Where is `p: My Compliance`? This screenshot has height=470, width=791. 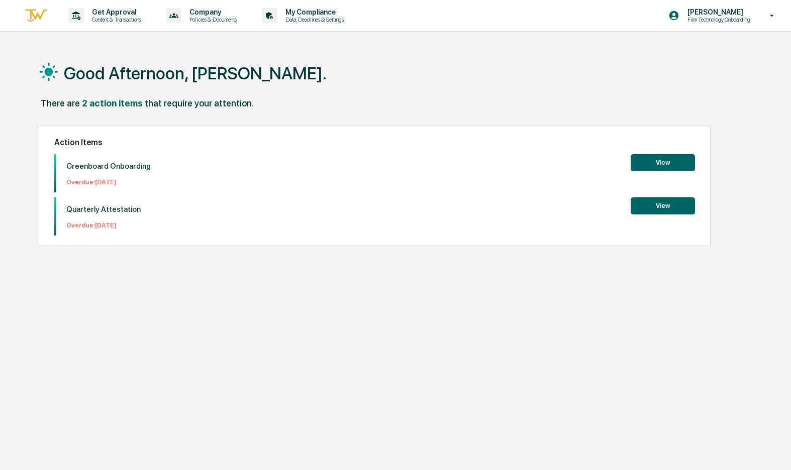 p: My Compliance is located at coordinates (313, 12).